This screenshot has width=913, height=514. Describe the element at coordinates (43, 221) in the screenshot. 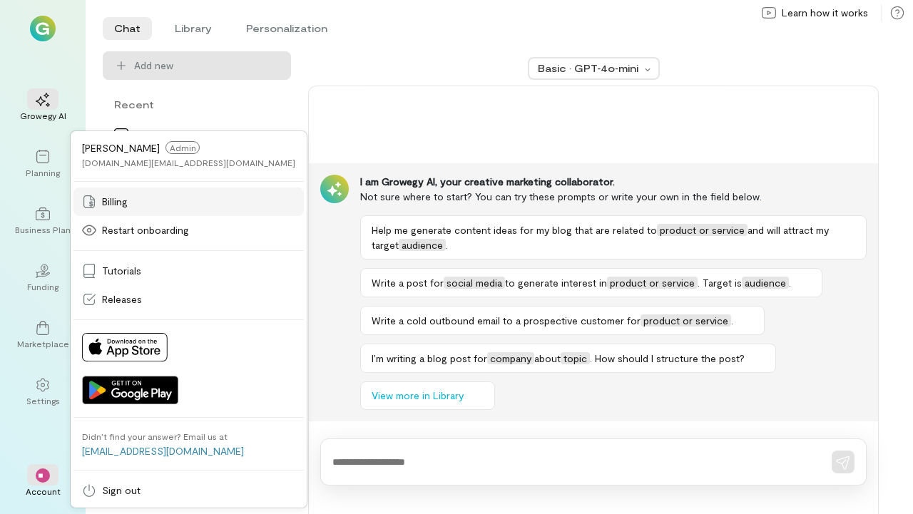

I see `a: Business Plan` at that location.